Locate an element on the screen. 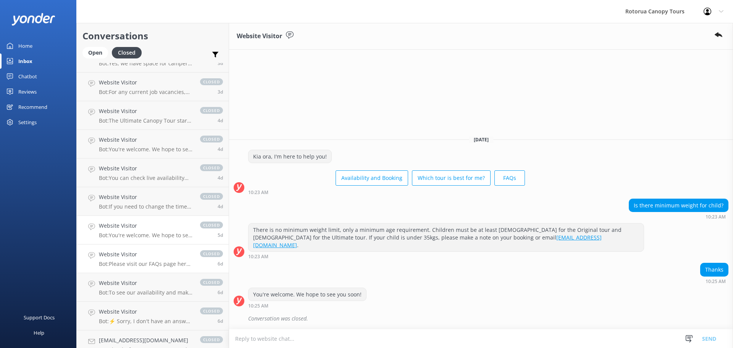  a: Closed is located at coordinates (129, 52).